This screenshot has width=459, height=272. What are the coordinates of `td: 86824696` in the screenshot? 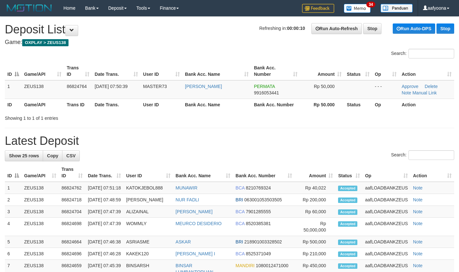 It's located at (72, 254).